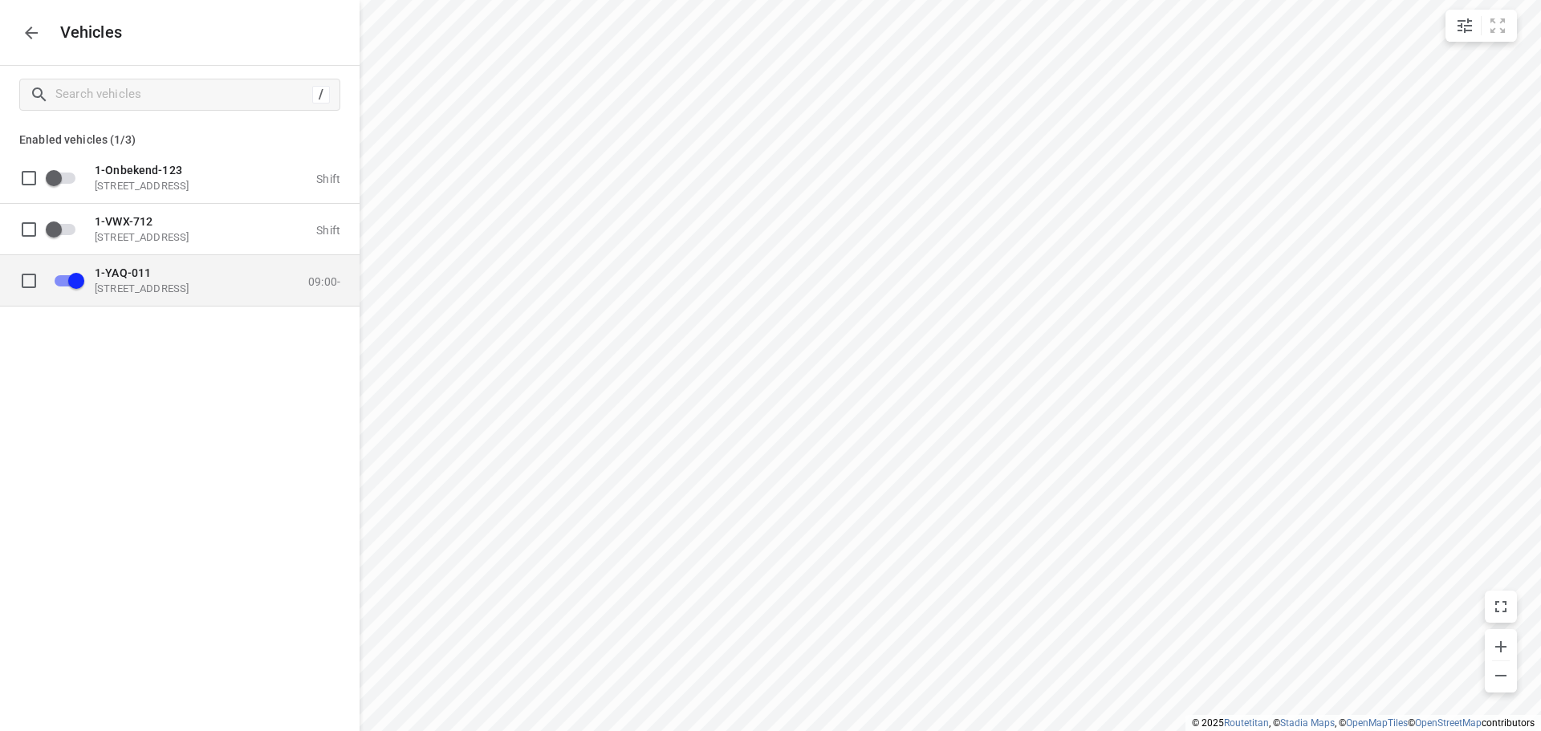 The height and width of the screenshot is (731, 1541). Describe the element at coordinates (138, 169) in the screenshot. I see `span: 1-Onbekend-123` at that location.